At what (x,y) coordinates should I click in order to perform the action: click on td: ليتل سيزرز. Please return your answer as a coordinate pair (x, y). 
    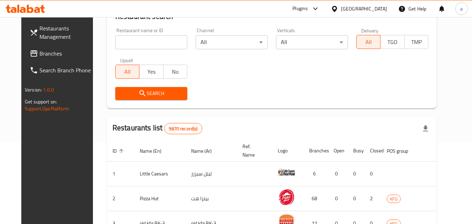
    Looking at the image, I should click on (211, 174).